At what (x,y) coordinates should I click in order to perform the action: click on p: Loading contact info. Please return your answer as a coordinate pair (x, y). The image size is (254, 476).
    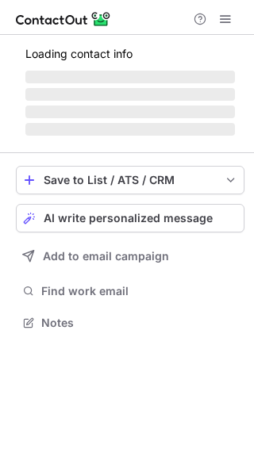
    Looking at the image, I should click on (130, 54).